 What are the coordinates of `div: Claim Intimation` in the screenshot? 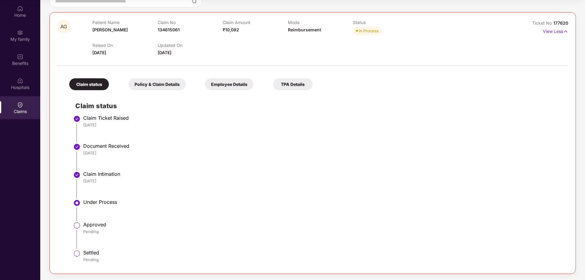 It's located at (322, 174).